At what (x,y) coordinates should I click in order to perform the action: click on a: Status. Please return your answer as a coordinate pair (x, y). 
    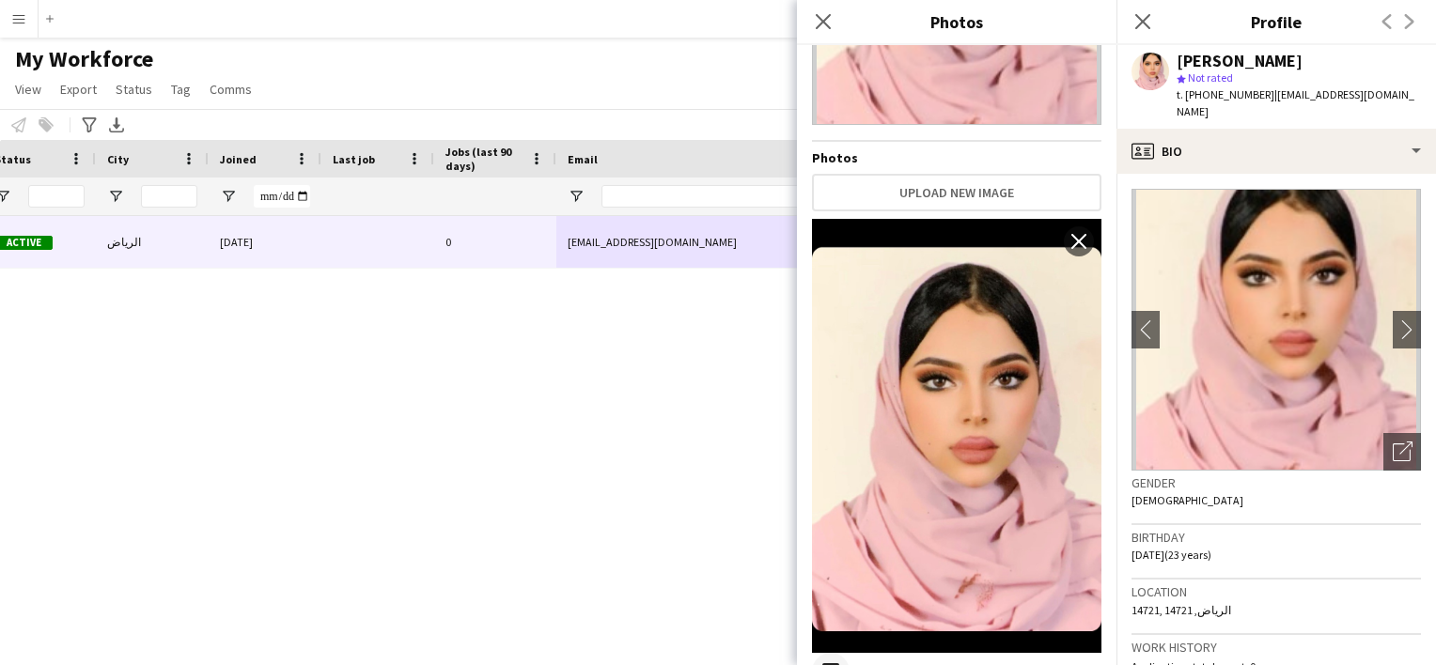
    Looking at the image, I should click on (133, 89).